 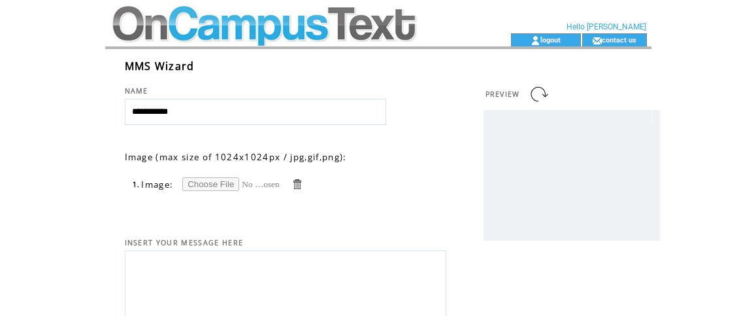 I want to click on span: INSERT YOUR MESSAGE HERE, so click(x=184, y=243).